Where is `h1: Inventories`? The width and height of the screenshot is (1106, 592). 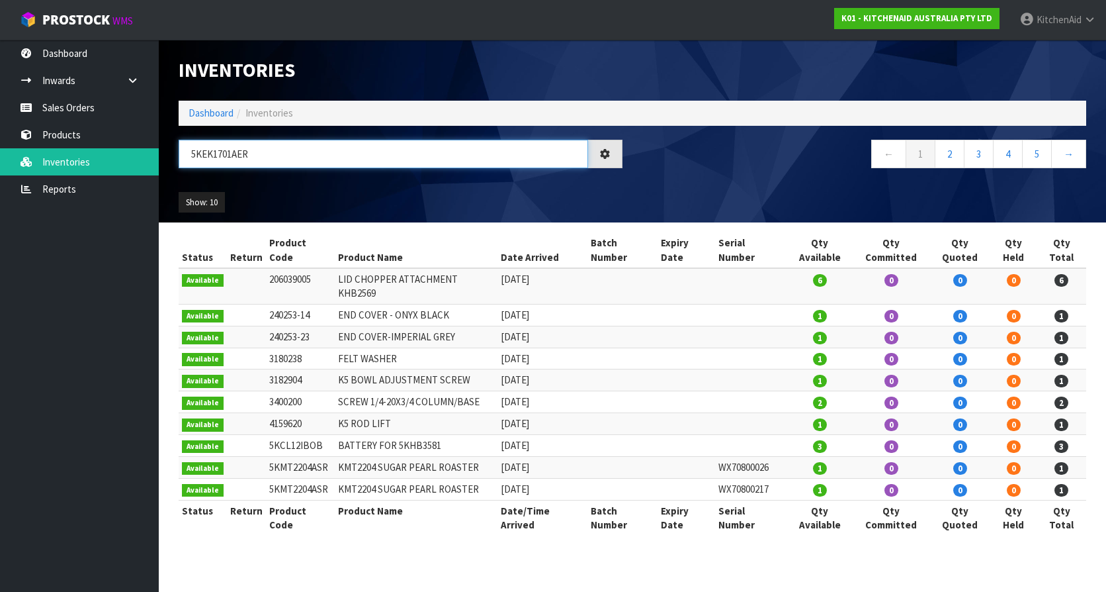
h1: Inventories is located at coordinates (400, 70).